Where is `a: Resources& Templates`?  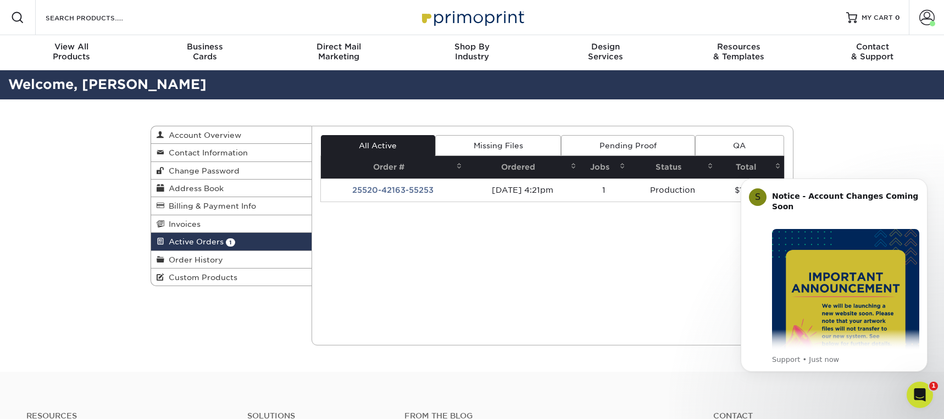
a: Resources& Templates is located at coordinates (738, 53).